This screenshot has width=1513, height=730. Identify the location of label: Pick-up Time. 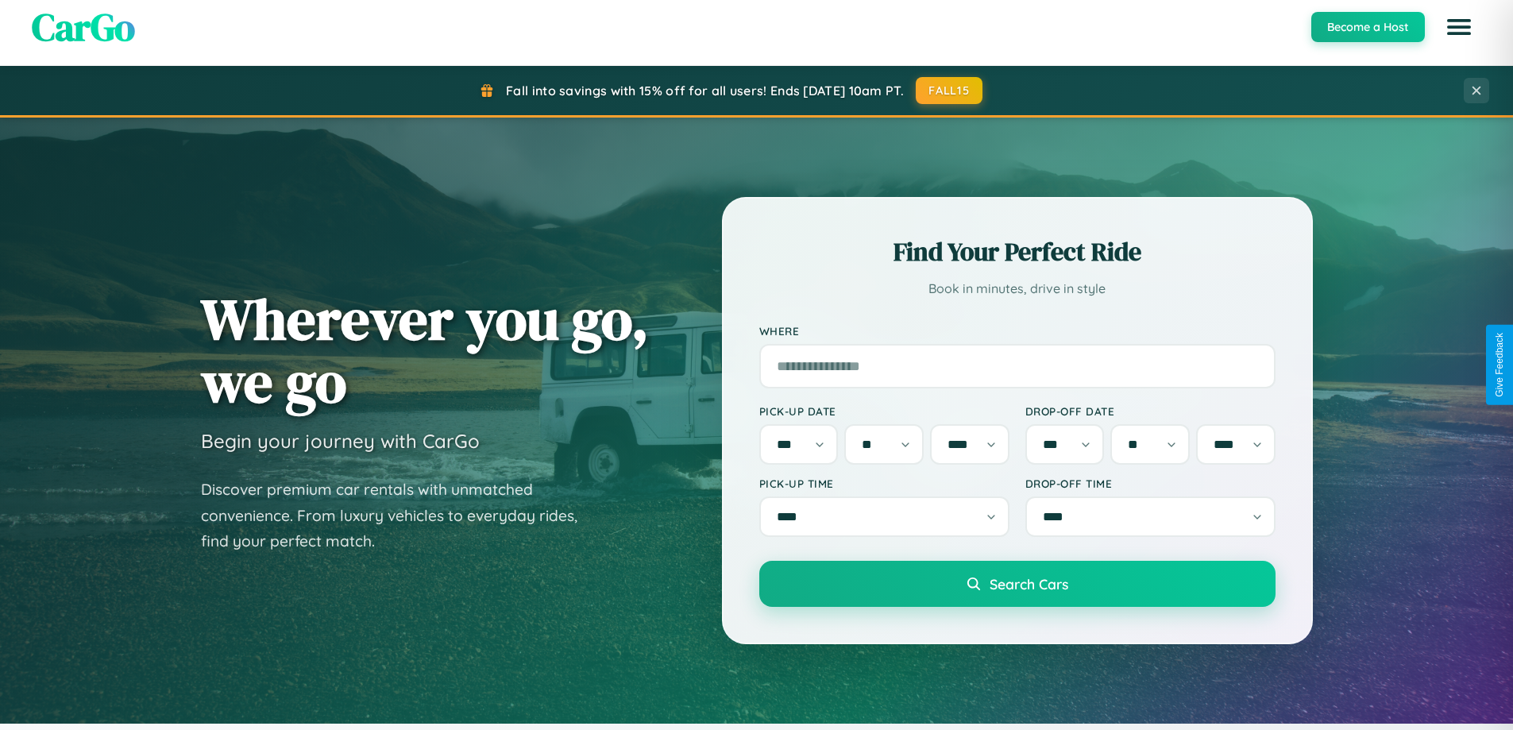
(884, 483).